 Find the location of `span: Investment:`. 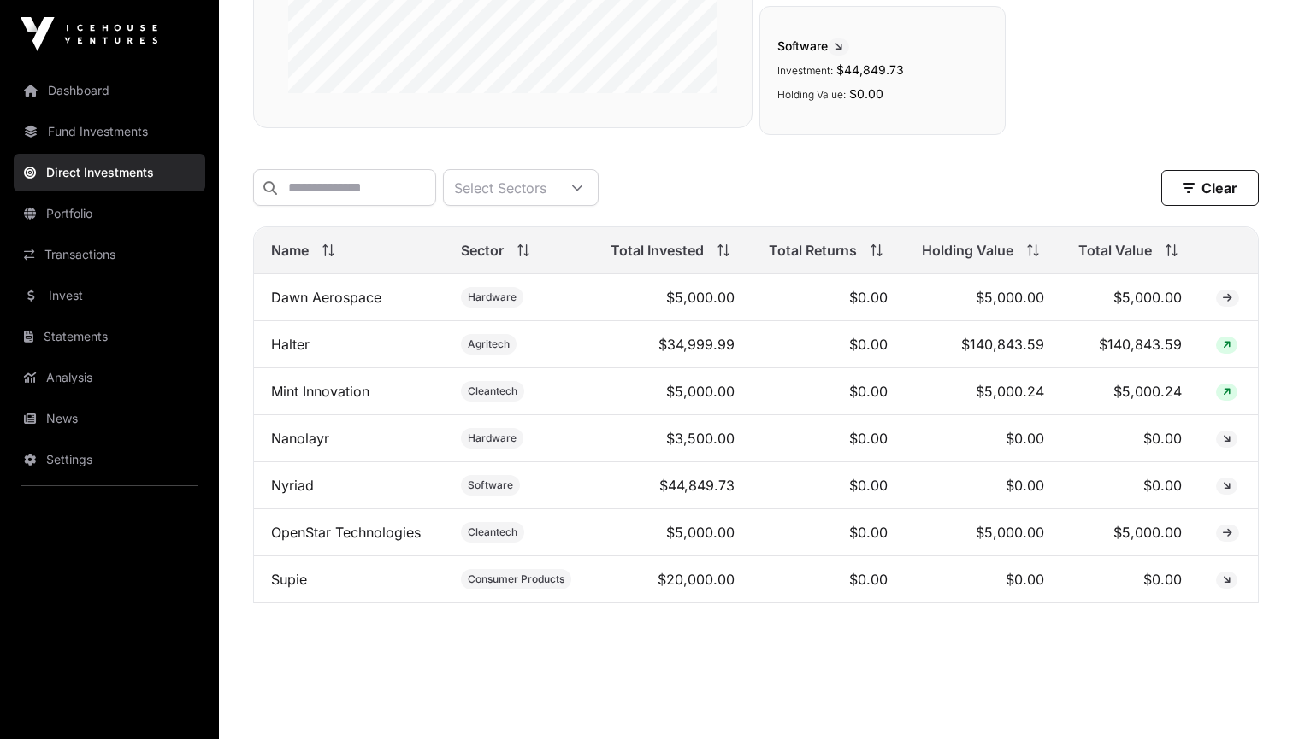

span: Investment: is located at coordinates (804, 70).